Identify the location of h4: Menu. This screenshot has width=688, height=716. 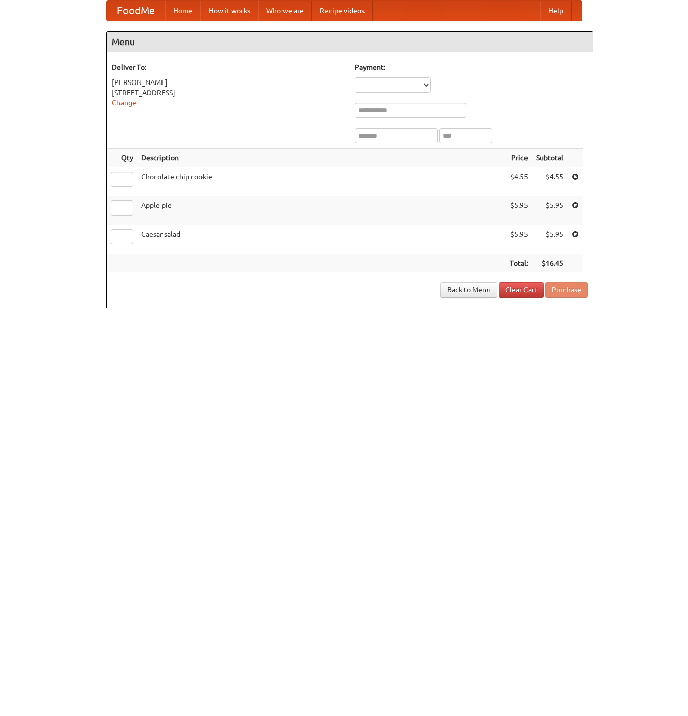
(350, 42).